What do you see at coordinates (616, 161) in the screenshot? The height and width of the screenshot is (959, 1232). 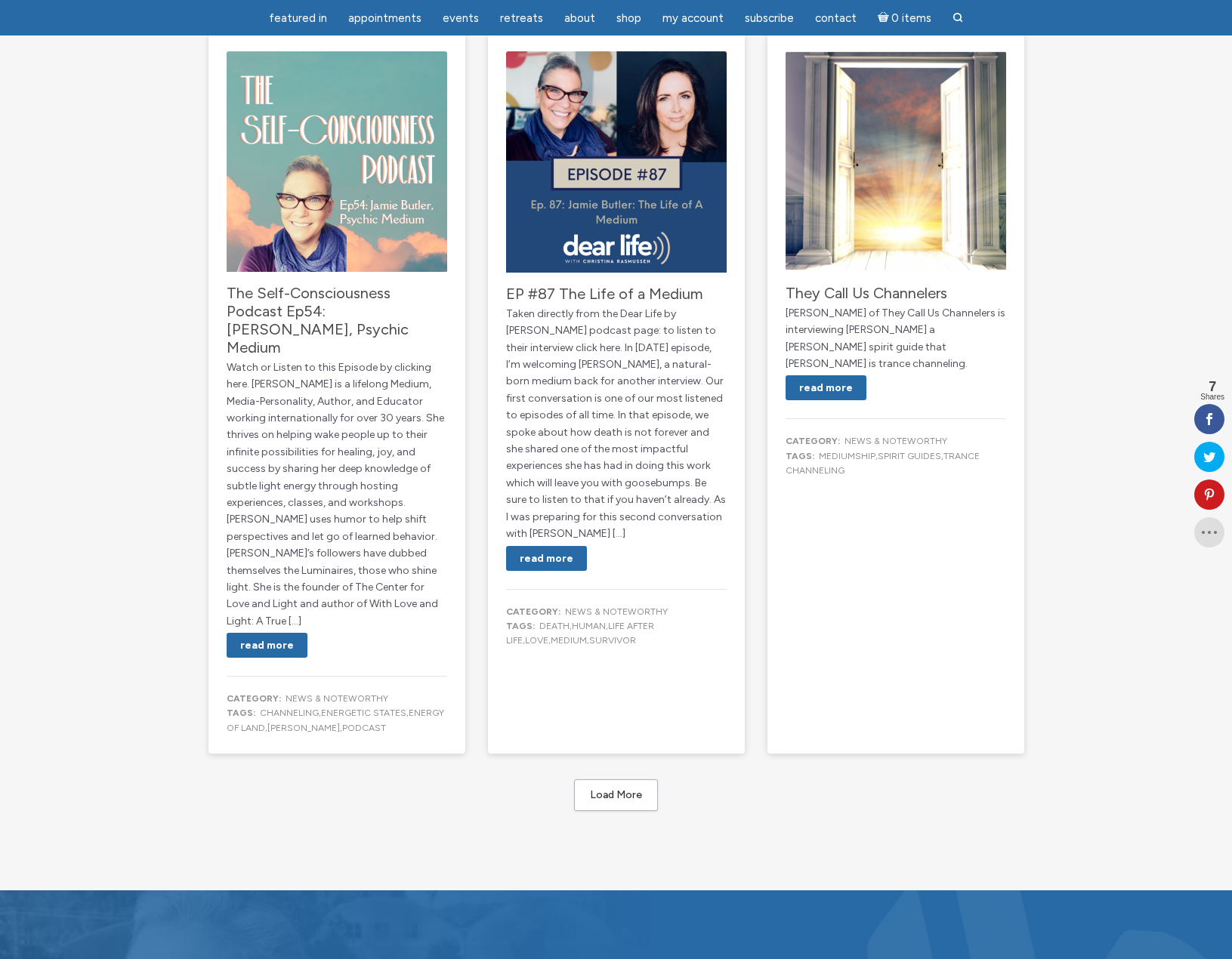 I see `img: EP #87 The Life of a Medium` at bounding box center [616, 161].